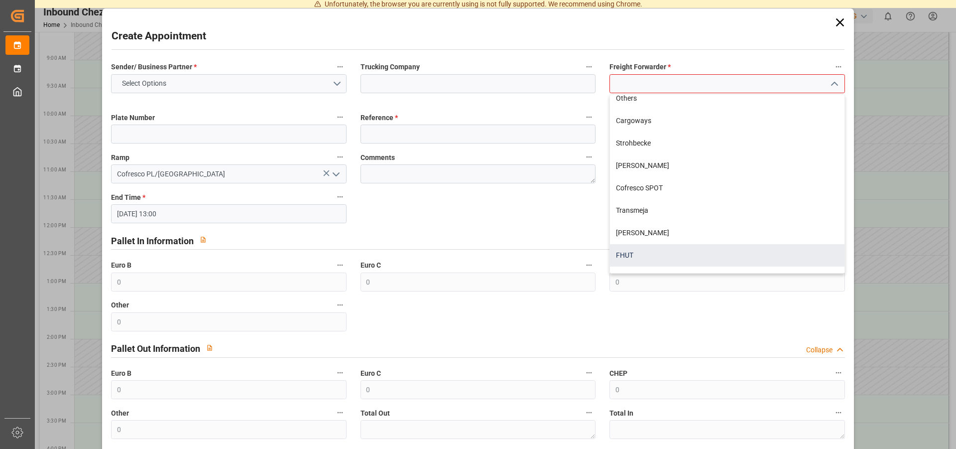 Image resolution: width=956 pixels, height=449 pixels. What do you see at coordinates (229, 174) in the screenshot?
I see `input: Type to search/select` at bounding box center [229, 174].